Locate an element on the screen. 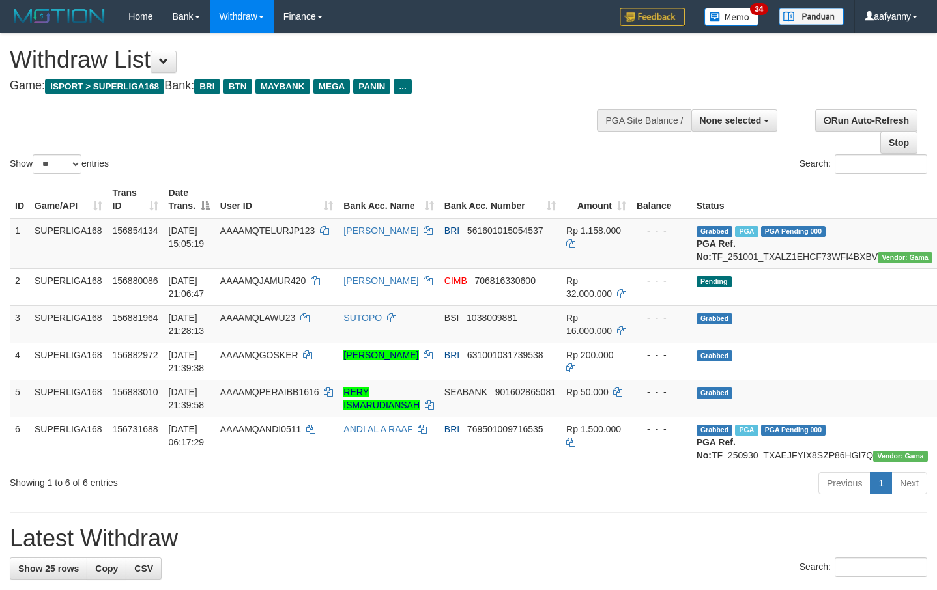  span: Rp 200.000 is located at coordinates (589, 355).